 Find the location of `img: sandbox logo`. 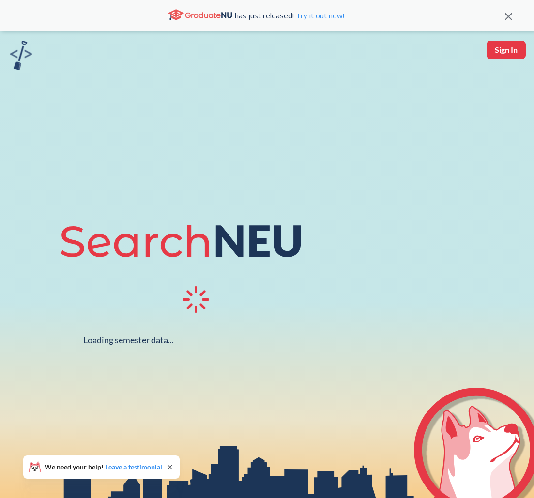

img: sandbox logo is located at coordinates (21, 55).